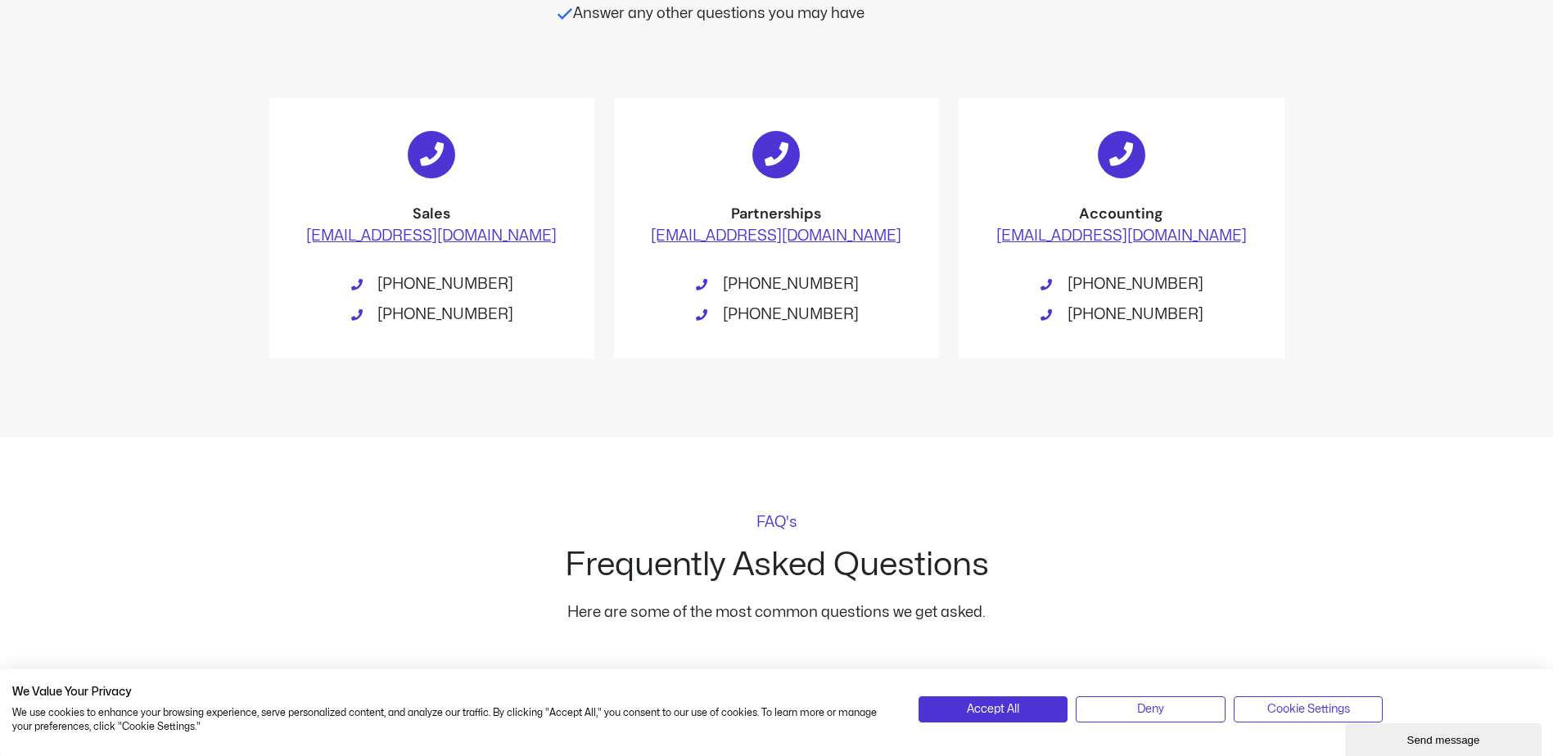 This screenshot has width=1553, height=756. Describe the element at coordinates (98, 20) in the screenshot. I see `div: Send message` at that location.